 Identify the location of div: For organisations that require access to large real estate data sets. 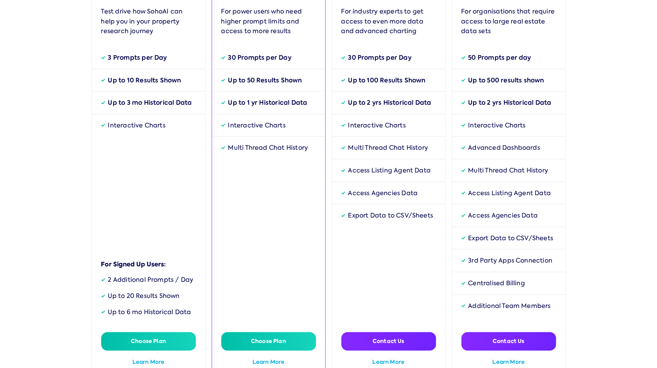
(509, 22).